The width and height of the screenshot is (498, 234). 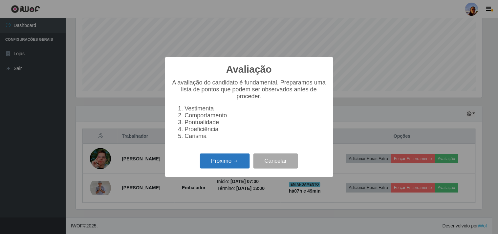 I want to click on li: Proeficiência, so click(x=256, y=129).